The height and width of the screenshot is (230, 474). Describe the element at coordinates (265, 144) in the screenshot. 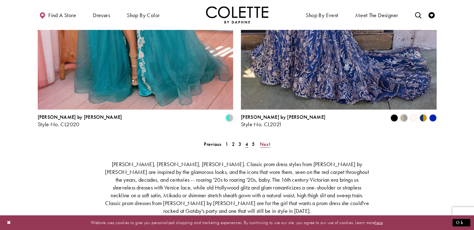

I see `a: Next Page` at that location.